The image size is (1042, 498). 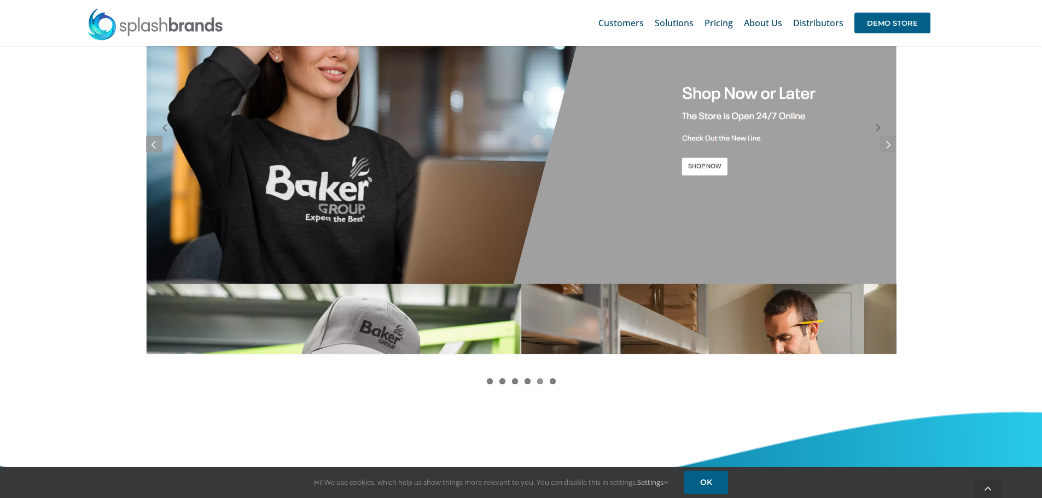 What do you see at coordinates (540, 381) in the screenshot?
I see `a: 5` at bounding box center [540, 381].